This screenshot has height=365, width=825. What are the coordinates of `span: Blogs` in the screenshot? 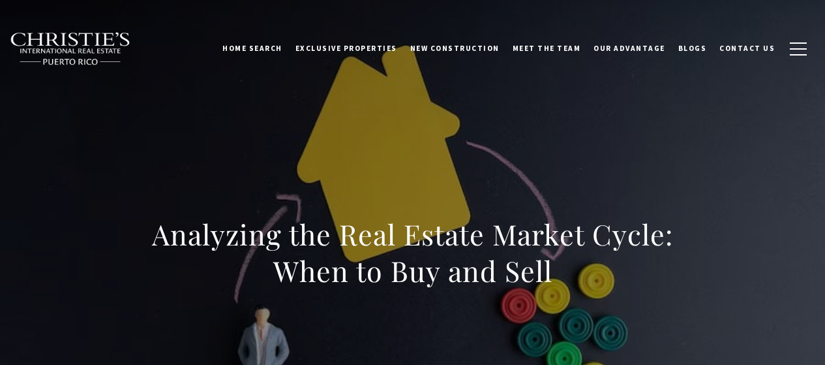 It's located at (693, 48).